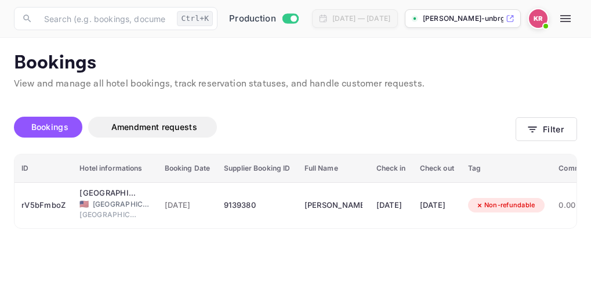 The height and width of the screenshot is (292, 591). I want to click on th: Check out, so click(436, 168).